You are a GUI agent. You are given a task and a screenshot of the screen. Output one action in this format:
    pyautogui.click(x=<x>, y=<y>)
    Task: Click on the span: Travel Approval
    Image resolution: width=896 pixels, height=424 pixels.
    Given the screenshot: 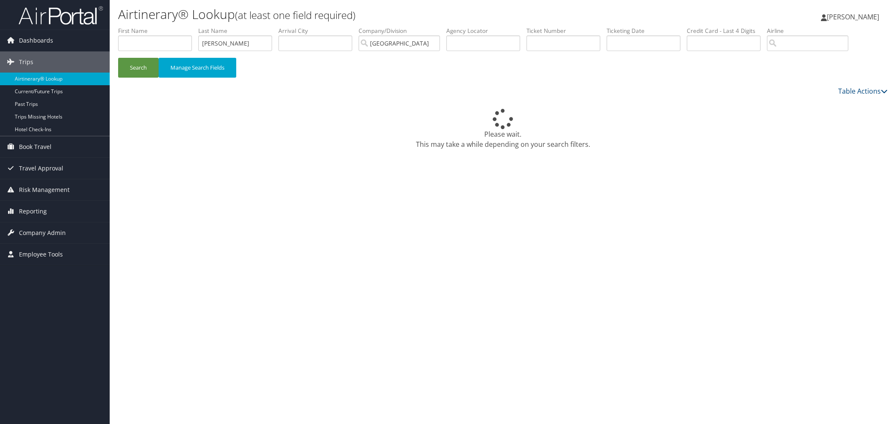 What is the action you would take?
    pyautogui.click(x=41, y=168)
    